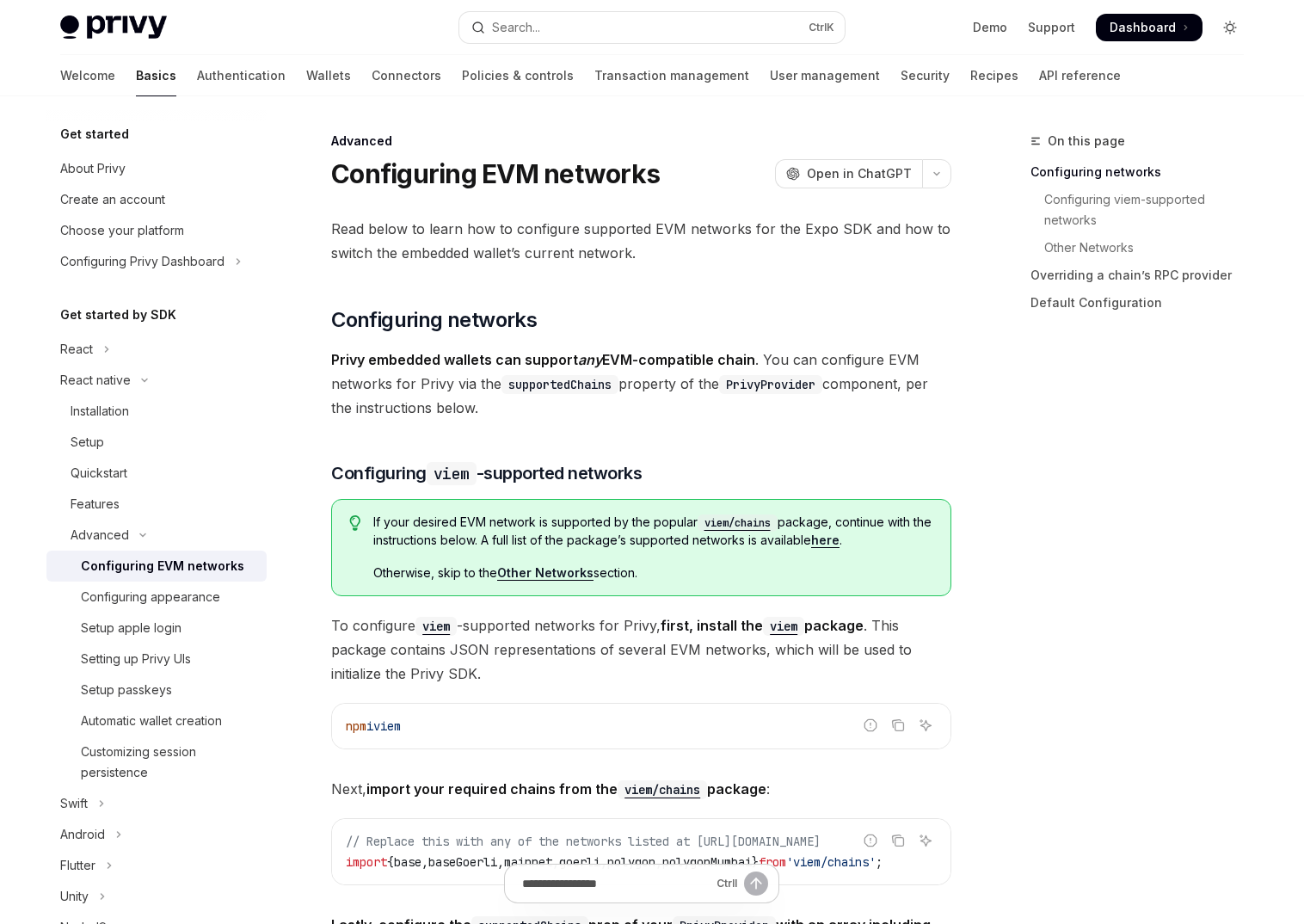 The image size is (1304, 924). What do you see at coordinates (1144, 303) in the screenshot?
I see `a: Default Configuration` at bounding box center [1144, 303].